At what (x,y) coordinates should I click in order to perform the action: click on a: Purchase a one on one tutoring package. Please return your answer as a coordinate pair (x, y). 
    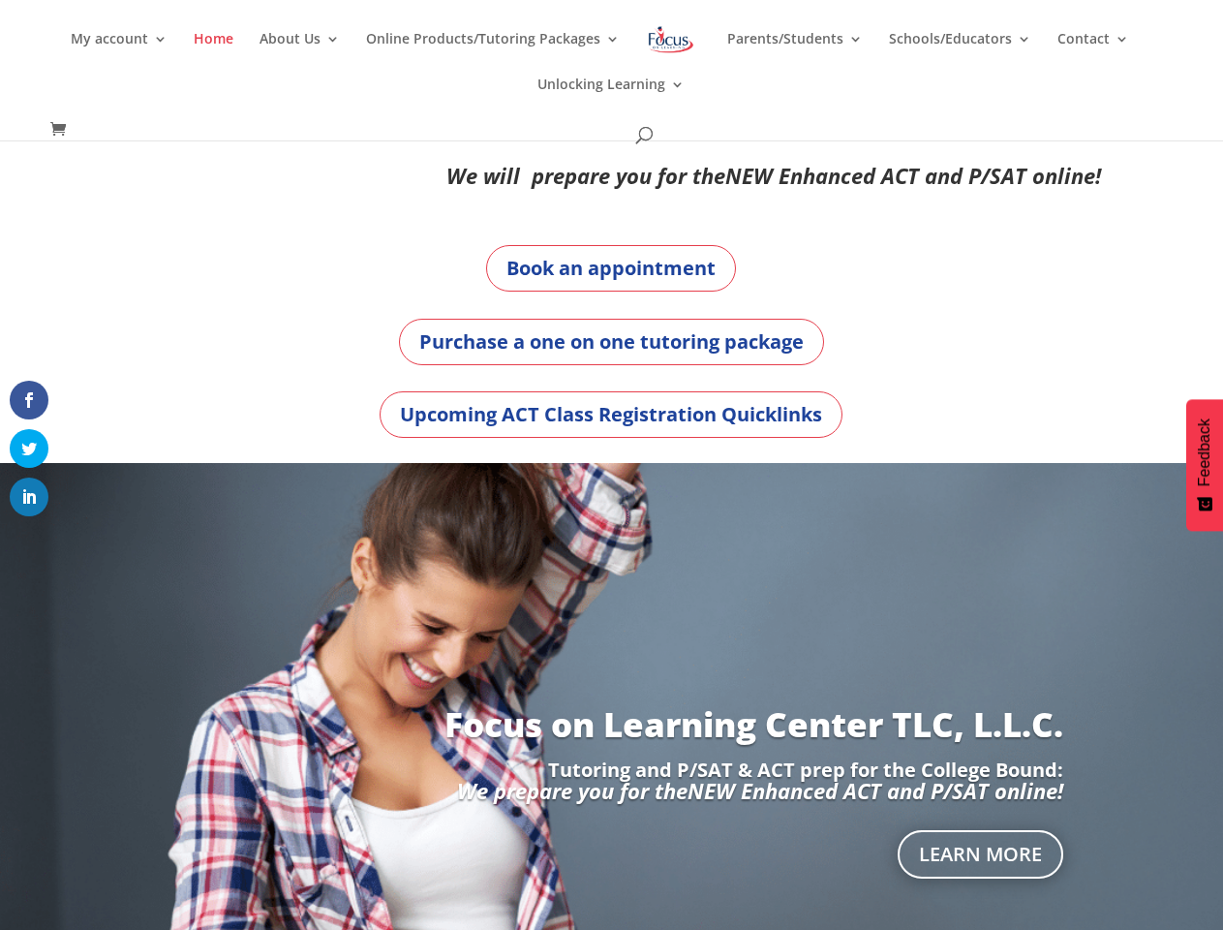
    Looking at the image, I should click on (611, 342).